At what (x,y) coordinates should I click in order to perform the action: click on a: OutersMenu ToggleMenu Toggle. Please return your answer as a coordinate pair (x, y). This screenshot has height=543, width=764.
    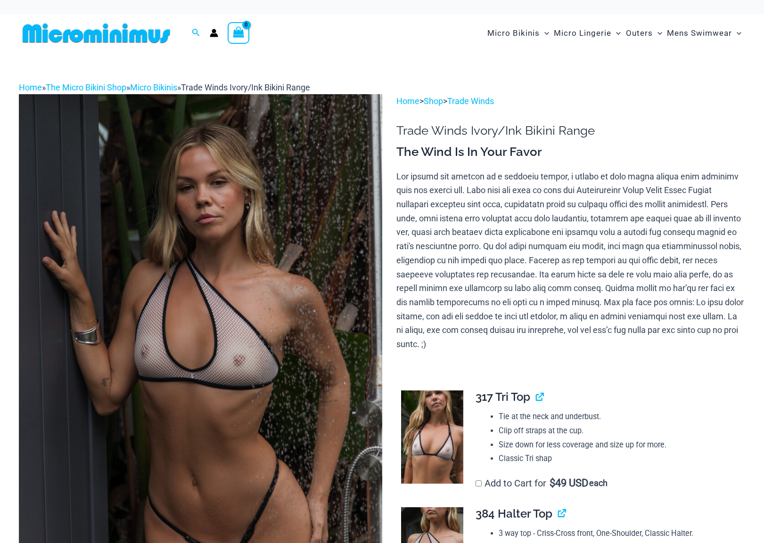
    Looking at the image, I should click on (644, 33).